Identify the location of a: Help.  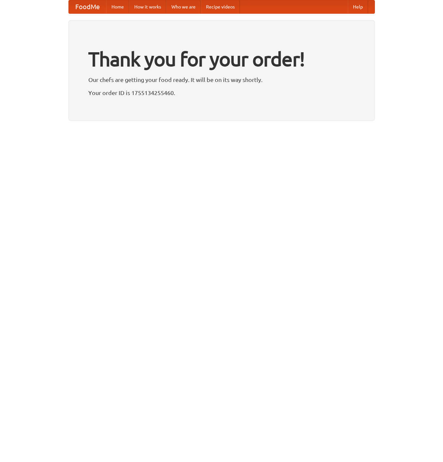
(358, 7).